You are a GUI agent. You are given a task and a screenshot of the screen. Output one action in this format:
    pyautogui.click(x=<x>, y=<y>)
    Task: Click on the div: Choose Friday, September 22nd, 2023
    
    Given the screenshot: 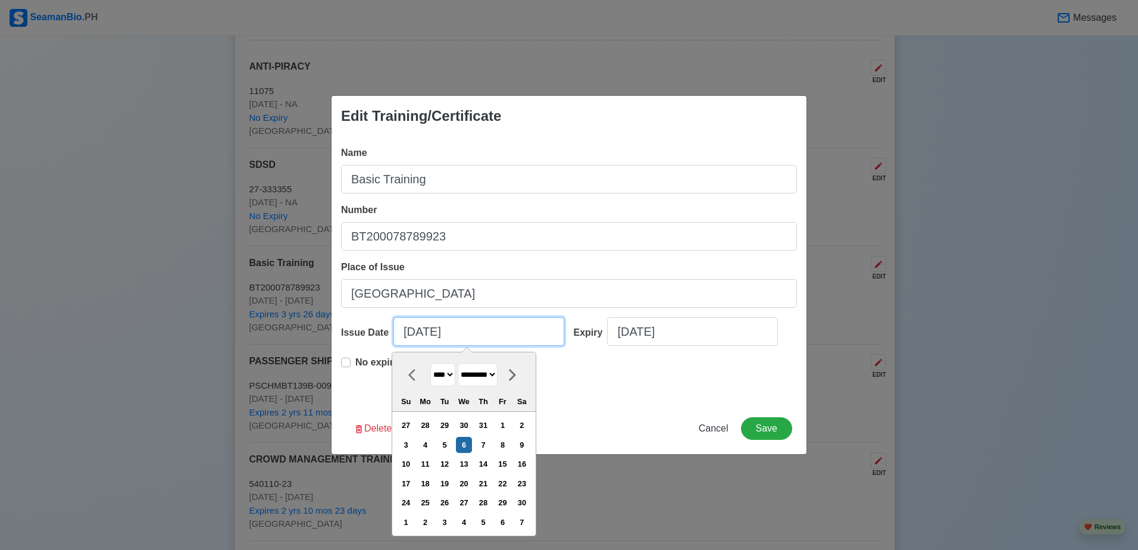 What is the action you would take?
    pyautogui.click(x=502, y=483)
    